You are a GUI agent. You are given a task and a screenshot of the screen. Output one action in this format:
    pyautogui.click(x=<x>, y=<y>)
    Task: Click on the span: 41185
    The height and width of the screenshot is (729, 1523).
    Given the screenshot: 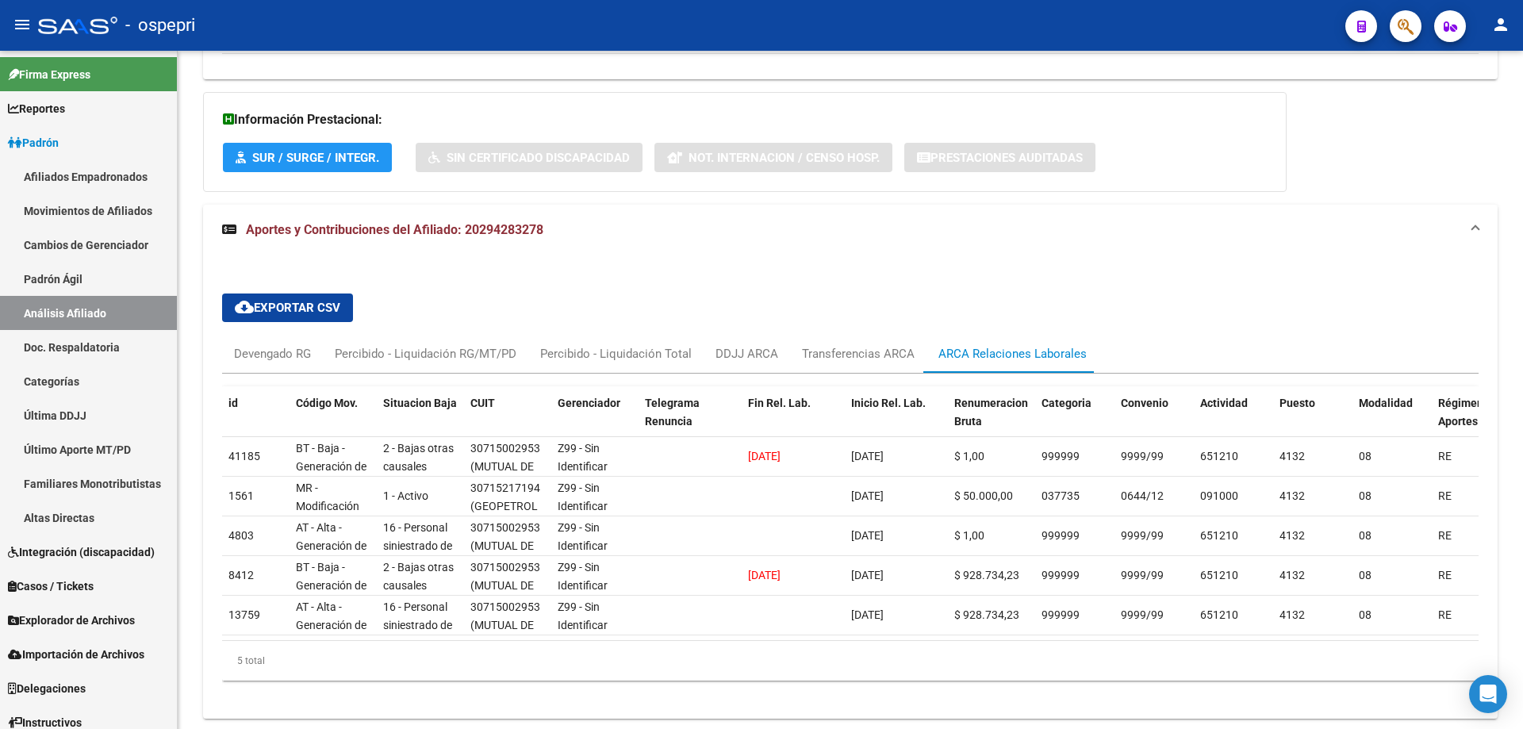 What is the action you would take?
    pyautogui.click(x=244, y=456)
    